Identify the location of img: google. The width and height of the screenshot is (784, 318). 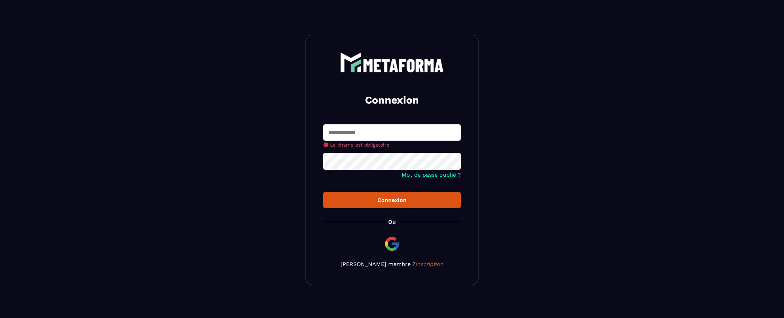
(392, 244).